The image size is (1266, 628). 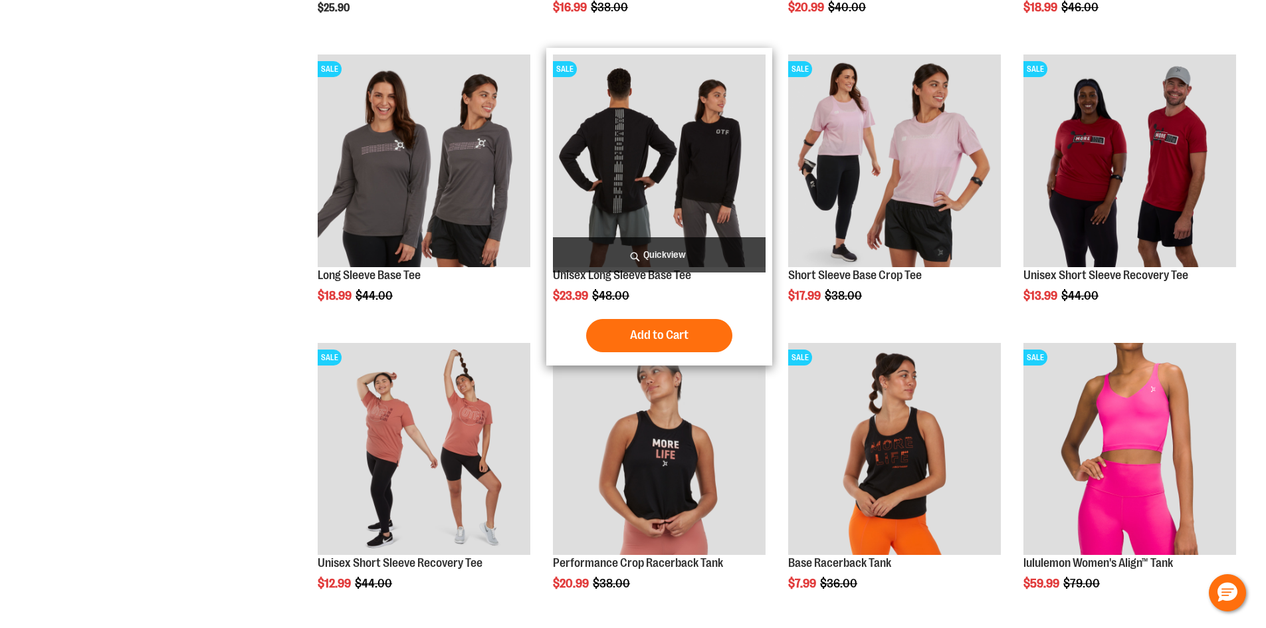 What do you see at coordinates (612, 296) in the screenshot?
I see `span: $48.00` at bounding box center [612, 296].